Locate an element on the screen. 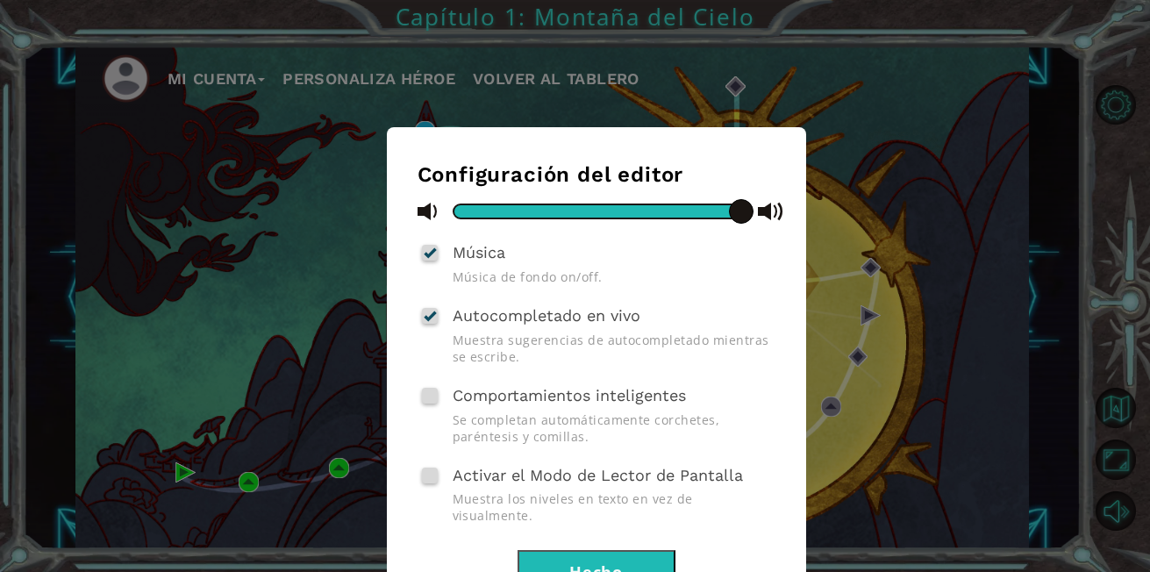  span: Activar el Modo de Lector de Pantalla is located at coordinates (598, 475).